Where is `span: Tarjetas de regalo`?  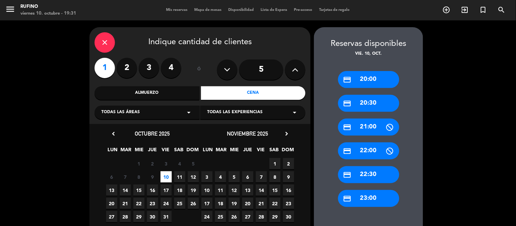
span: Tarjetas de regalo is located at coordinates (334, 10).